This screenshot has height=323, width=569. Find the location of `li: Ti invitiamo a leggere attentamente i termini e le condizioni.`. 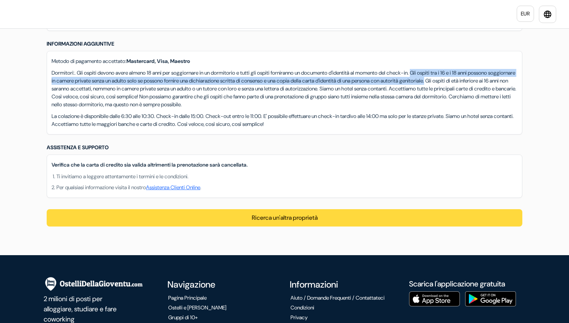

li: Ti invitiamo a leggere attentamente i termini e le condizioni. is located at coordinates (287, 176).